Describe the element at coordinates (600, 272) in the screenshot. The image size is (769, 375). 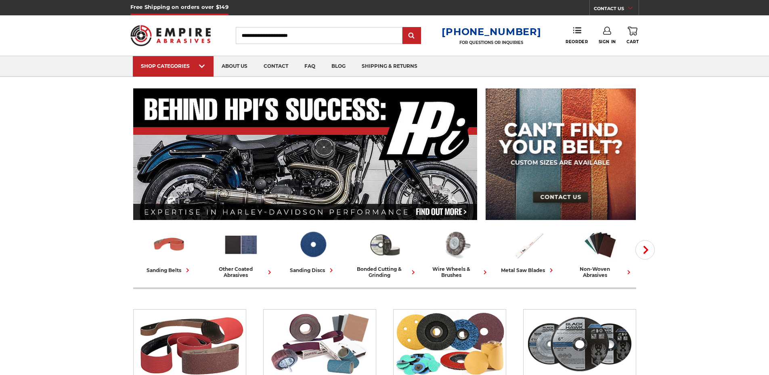
I see `div: non-woven abrasives` at that location.